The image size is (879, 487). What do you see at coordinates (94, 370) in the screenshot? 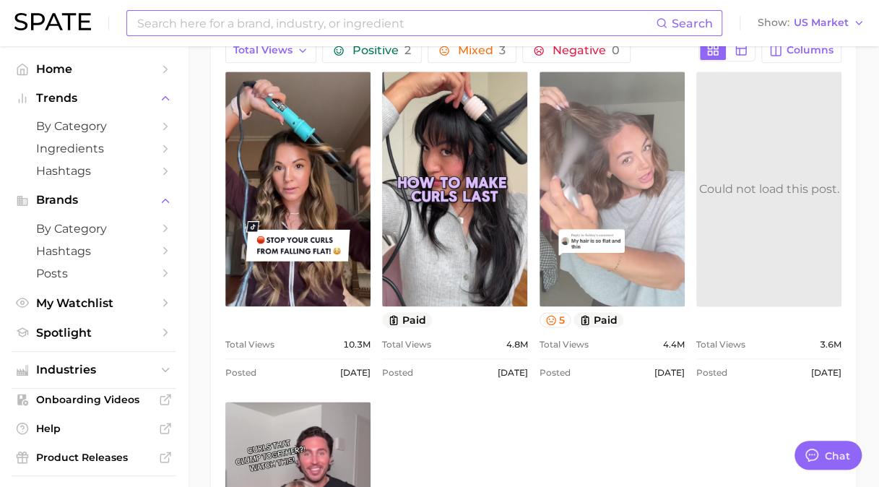
I see `button: Industries` at bounding box center [94, 370].